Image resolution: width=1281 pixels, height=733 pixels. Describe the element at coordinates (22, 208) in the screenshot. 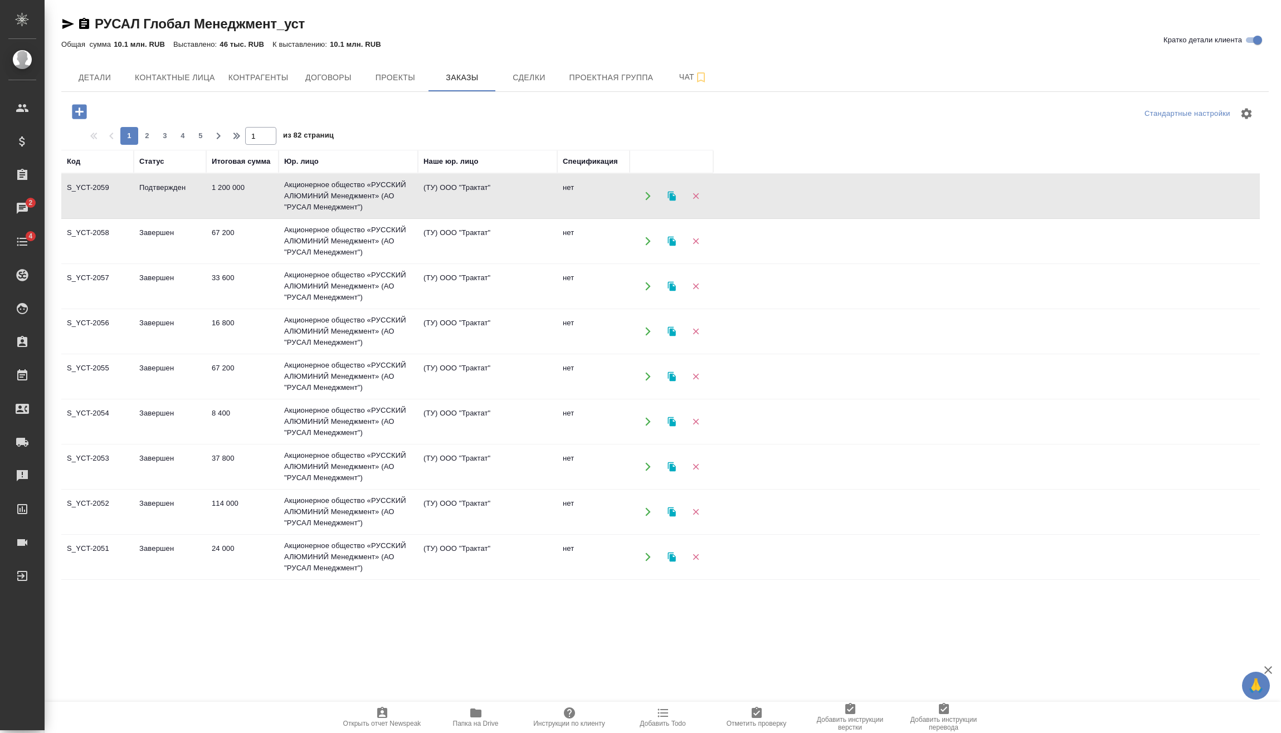

I see `a: 2` at that location.